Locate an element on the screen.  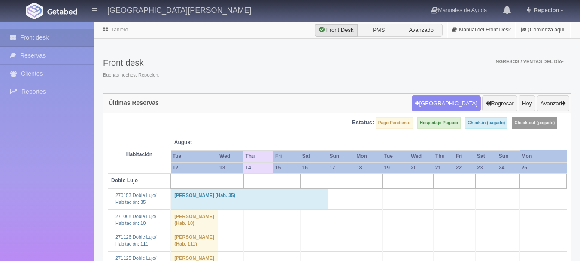
th: 14 is located at coordinates (259, 168).